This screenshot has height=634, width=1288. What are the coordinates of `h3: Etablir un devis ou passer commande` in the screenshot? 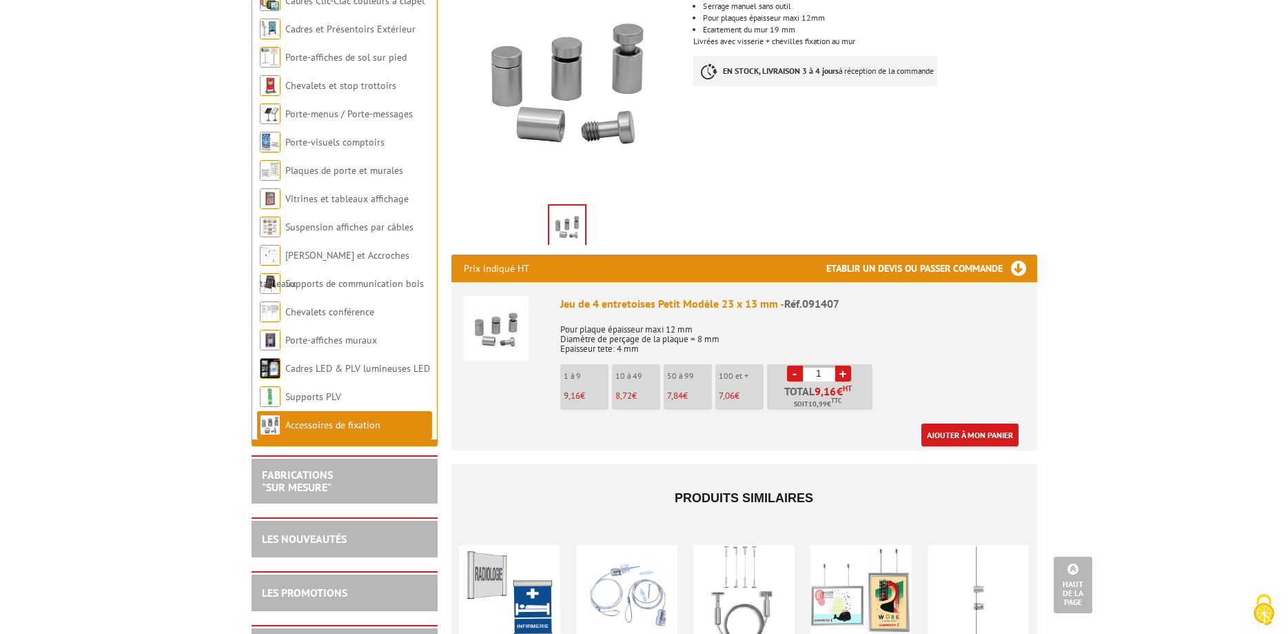 It's located at (932, 268).